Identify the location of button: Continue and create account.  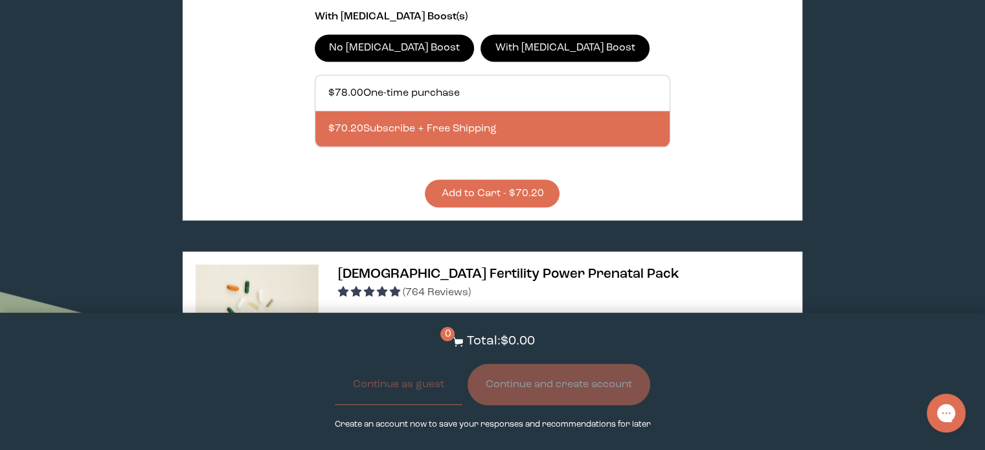
(559, 385).